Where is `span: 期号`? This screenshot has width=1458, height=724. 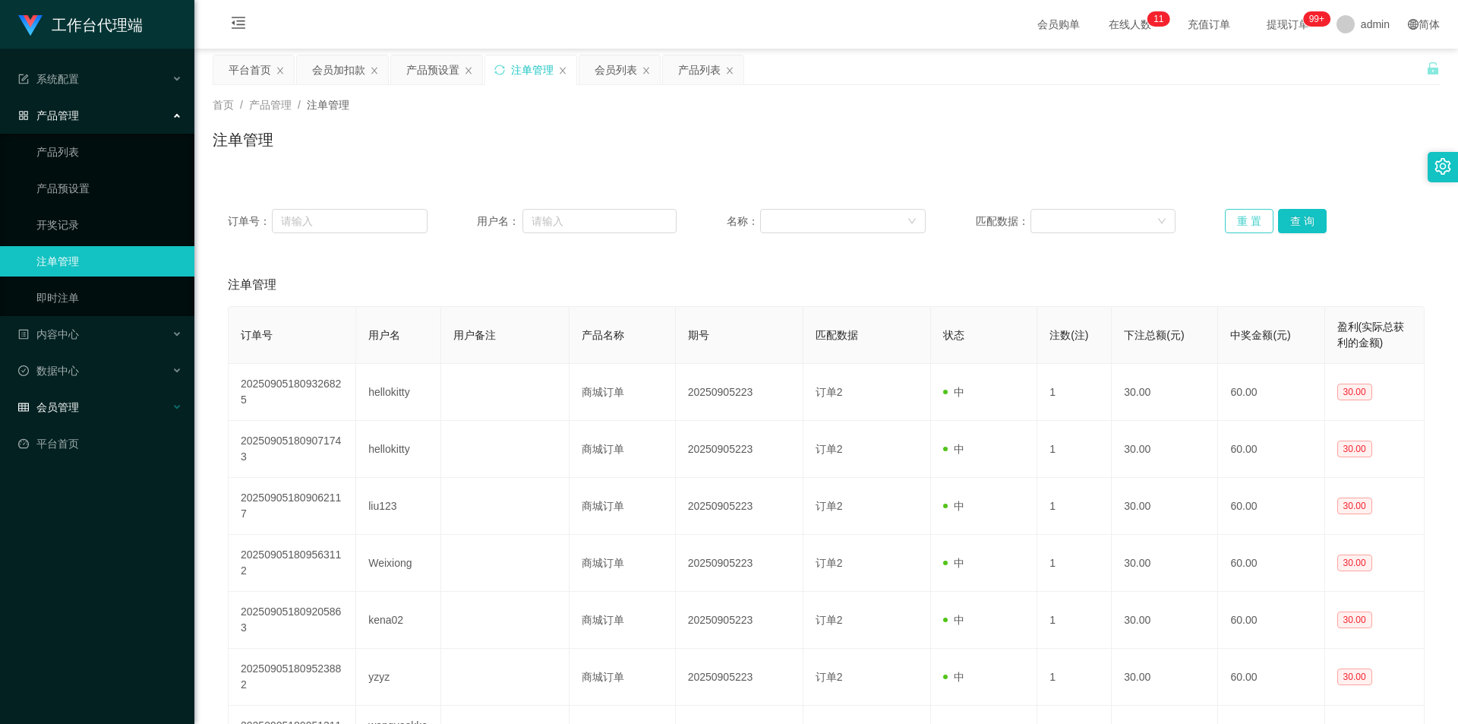
span: 期号 is located at coordinates (698, 335).